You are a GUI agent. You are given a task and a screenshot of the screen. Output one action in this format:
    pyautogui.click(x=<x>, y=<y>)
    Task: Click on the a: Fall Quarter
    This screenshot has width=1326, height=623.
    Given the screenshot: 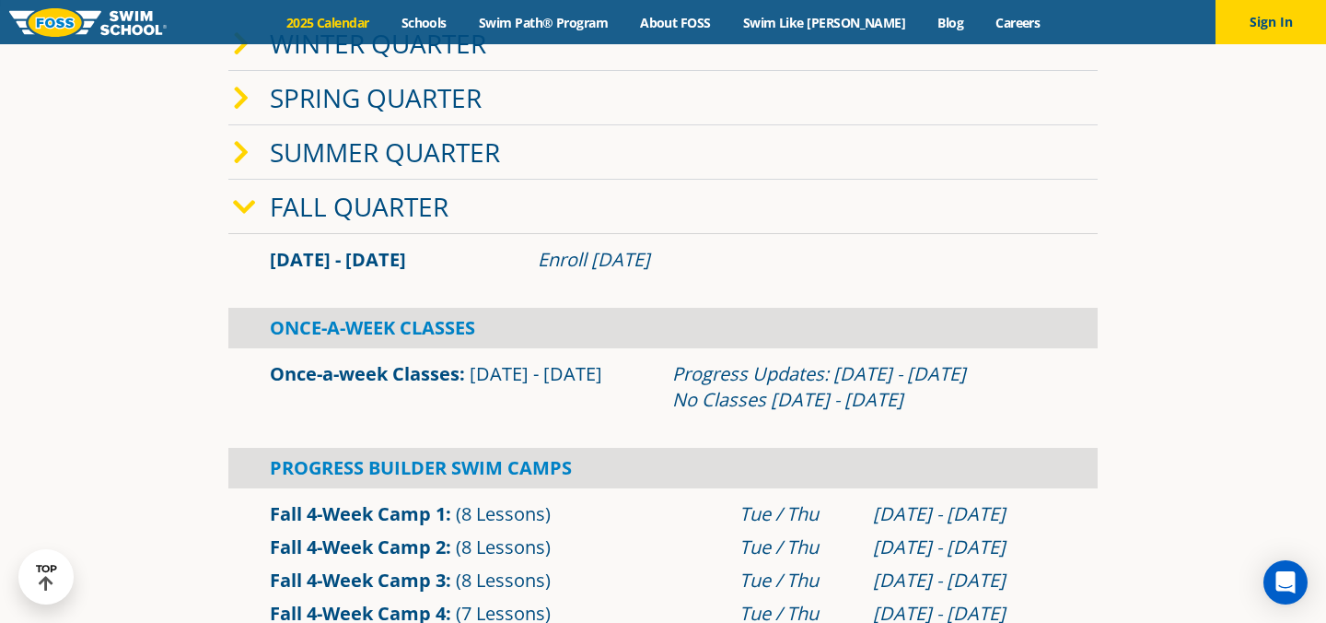 What is the action you would take?
    pyautogui.click(x=359, y=206)
    